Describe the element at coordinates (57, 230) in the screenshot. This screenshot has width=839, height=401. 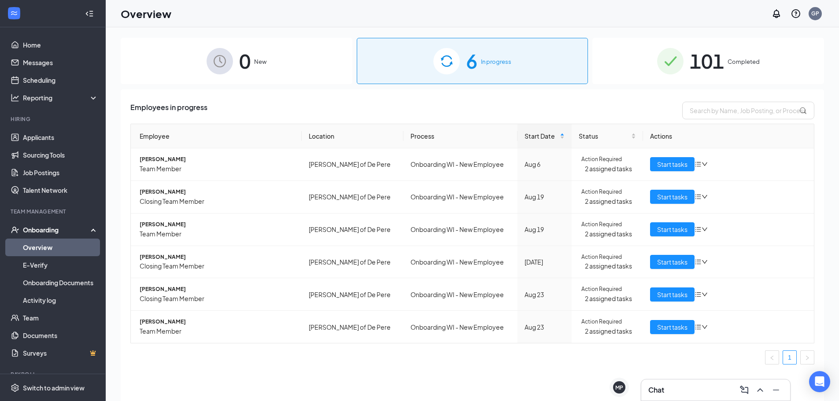
I see `div: Onboarding` at that location.